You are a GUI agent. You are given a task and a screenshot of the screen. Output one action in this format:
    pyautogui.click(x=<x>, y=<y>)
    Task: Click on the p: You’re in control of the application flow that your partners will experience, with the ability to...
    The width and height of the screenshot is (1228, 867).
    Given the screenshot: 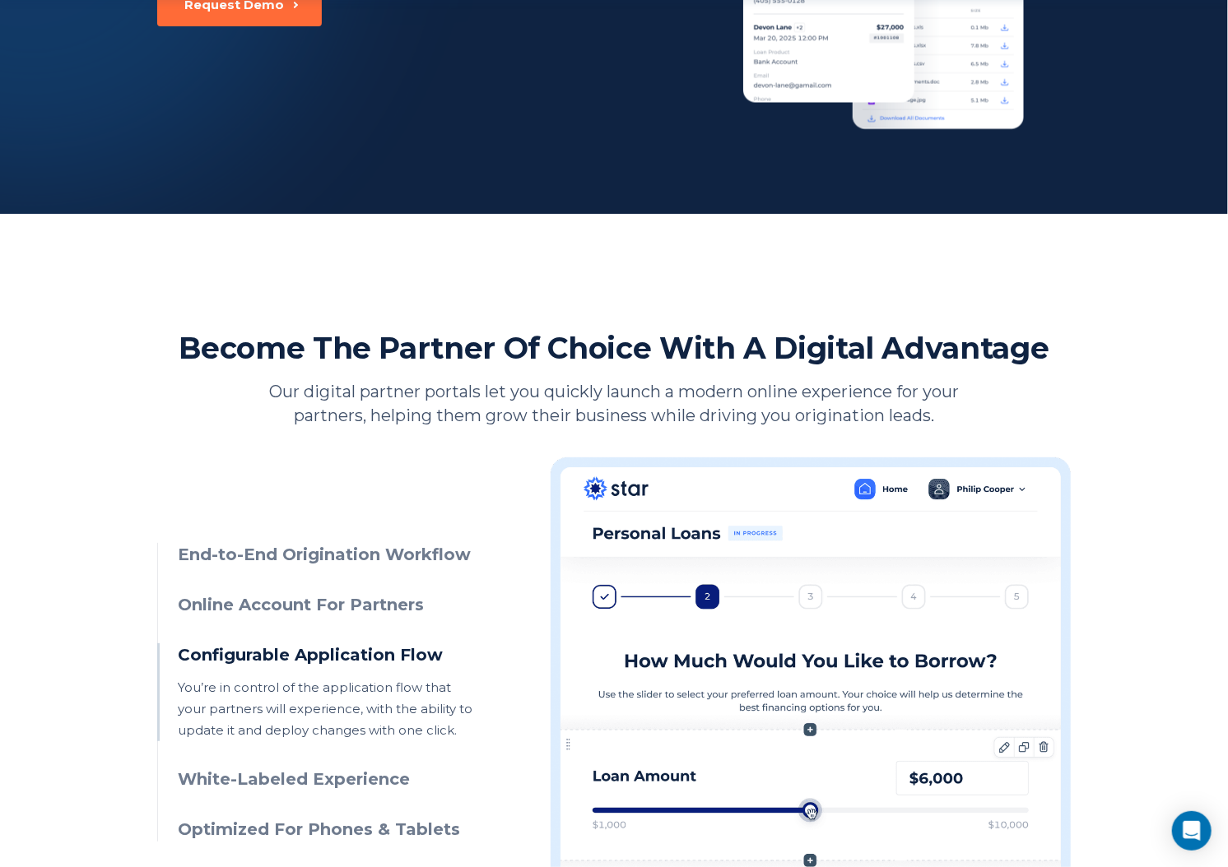 What is the action you would take?
    pyautogui.click(x=327, y=709)
    